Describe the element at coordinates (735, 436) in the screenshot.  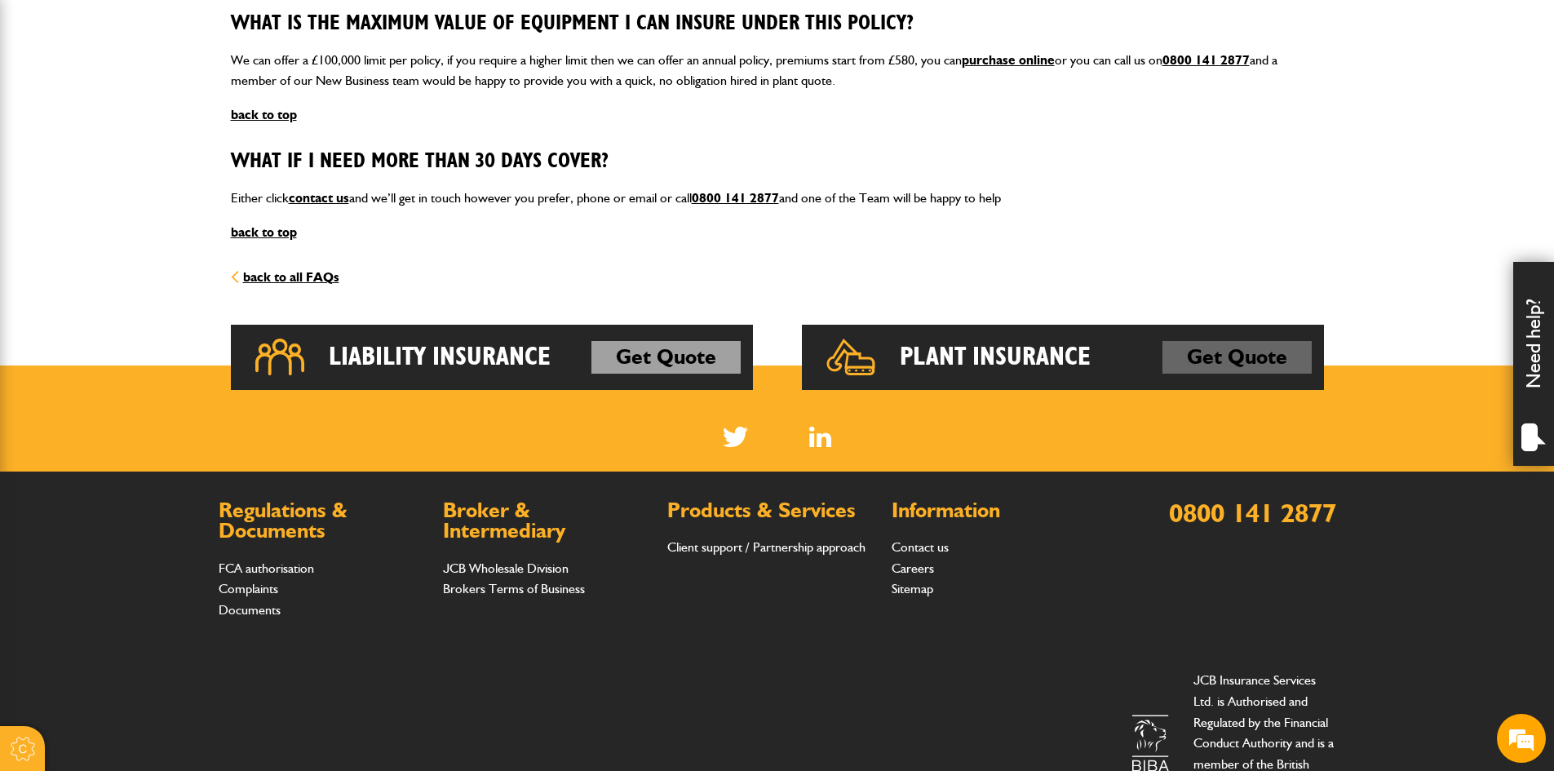
I see `img: Twitter` at that location.